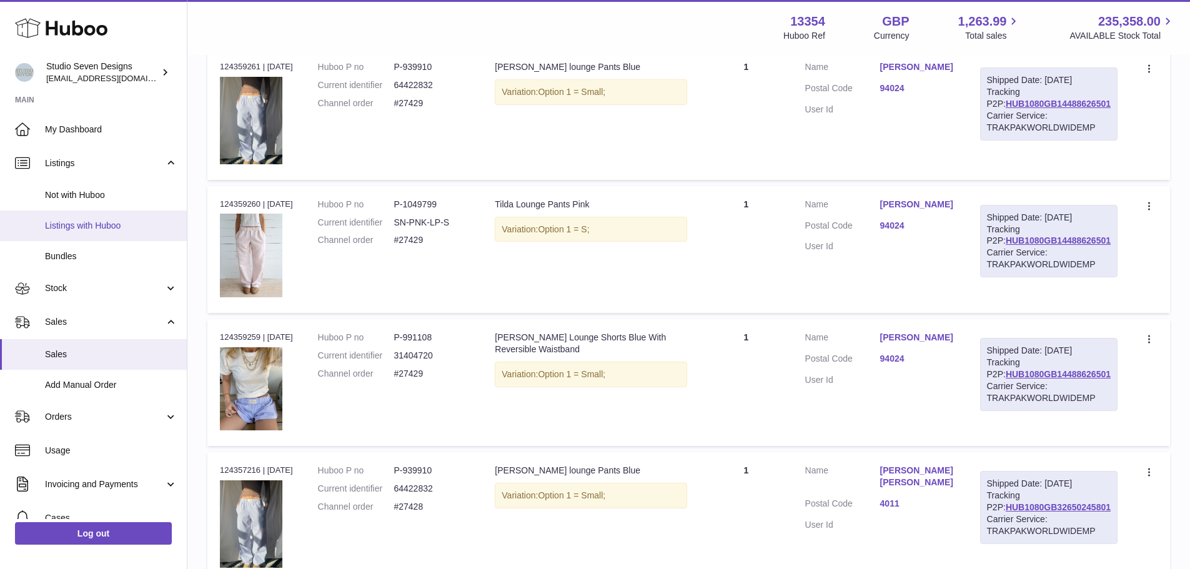 The image size is (1190, 569). Describe the element at coordinates (104, 417) in the screenshot. I see `span: Orders` at that location.